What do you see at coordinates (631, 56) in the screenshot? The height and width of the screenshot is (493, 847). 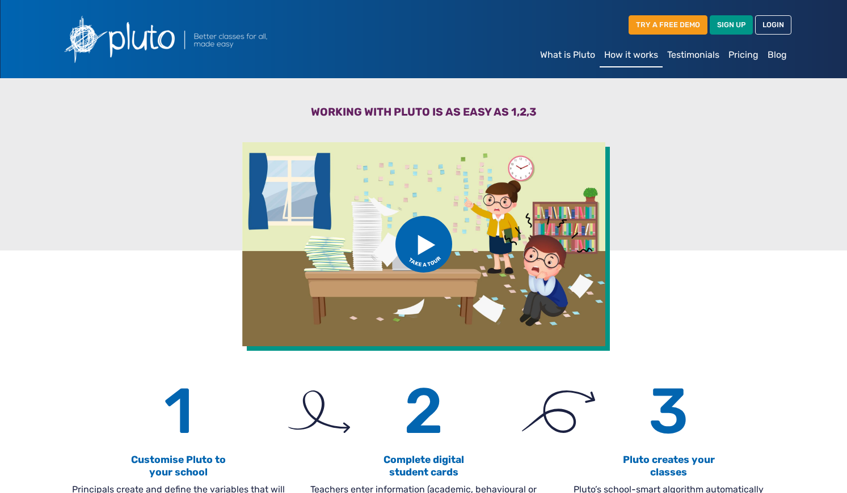 I see `a: How it works` at bounding box center [631, 56].